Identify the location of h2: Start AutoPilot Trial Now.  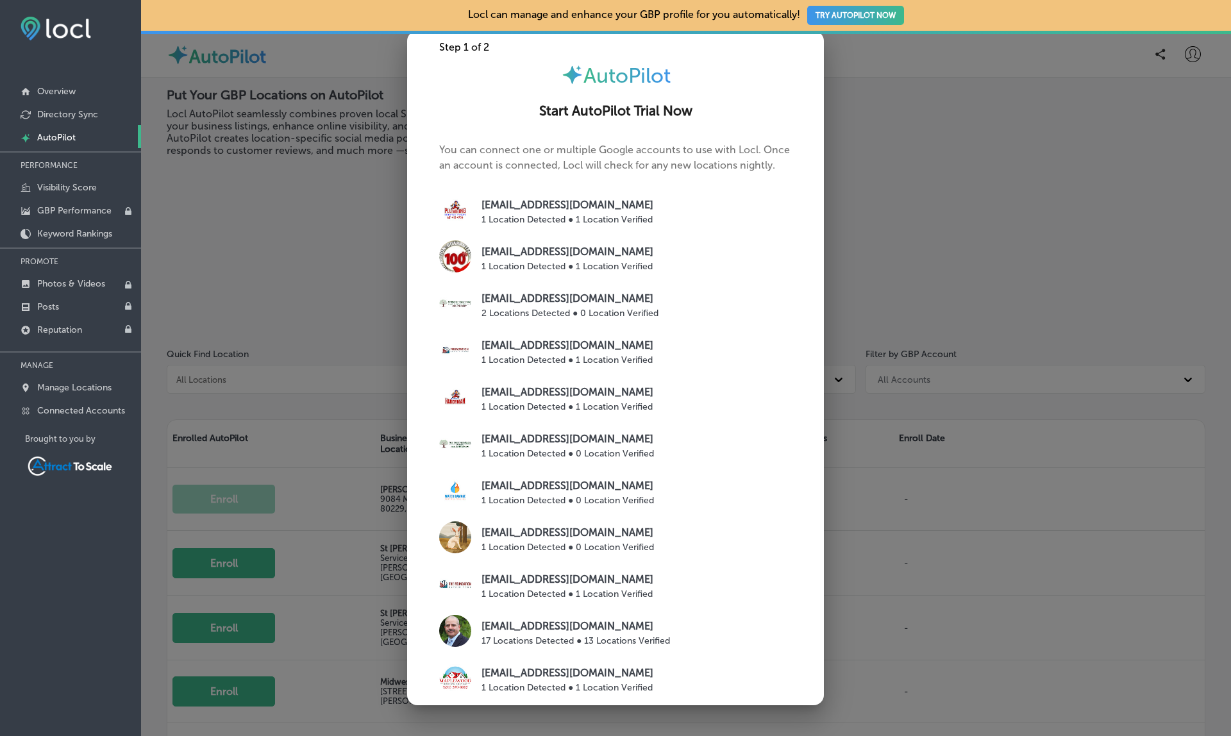
(615, 111).